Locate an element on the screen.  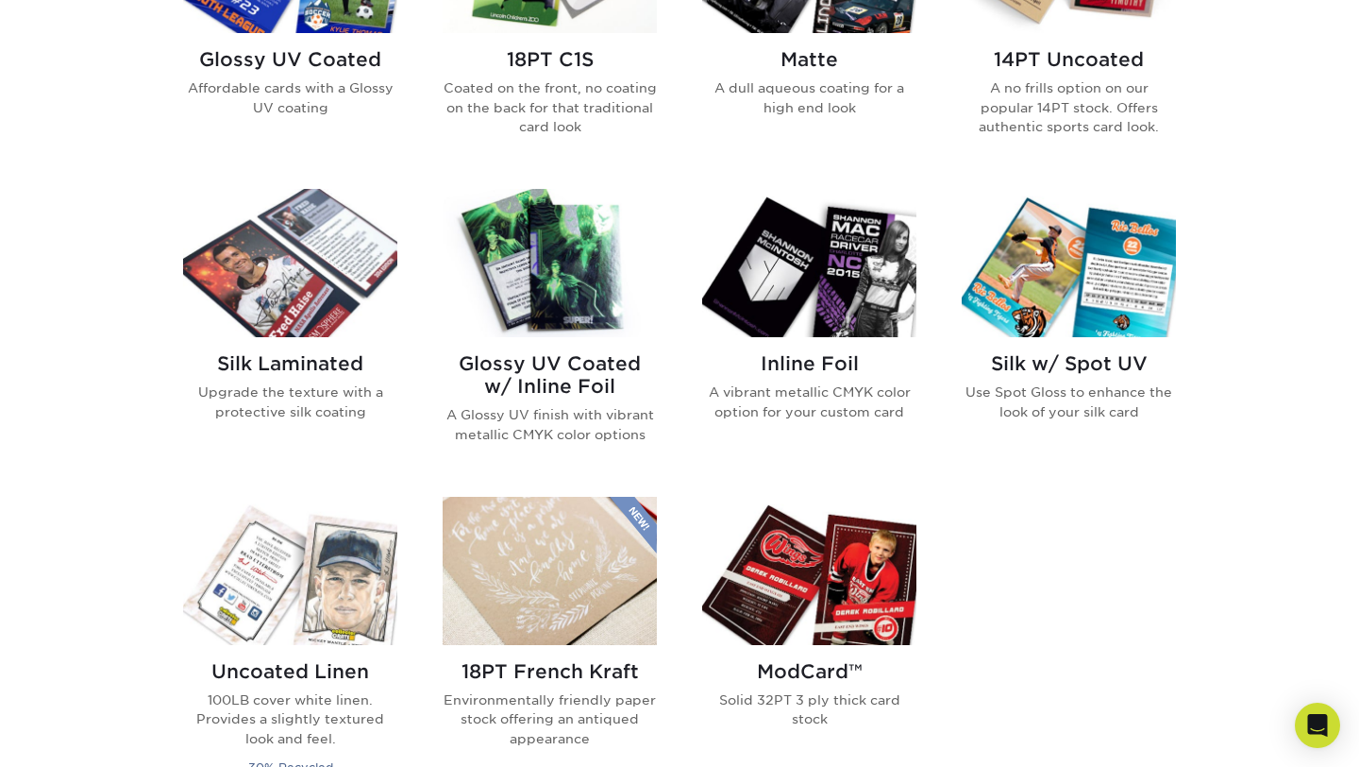
h2: 14PT Uncoated is located at coordinates (1069, 59).